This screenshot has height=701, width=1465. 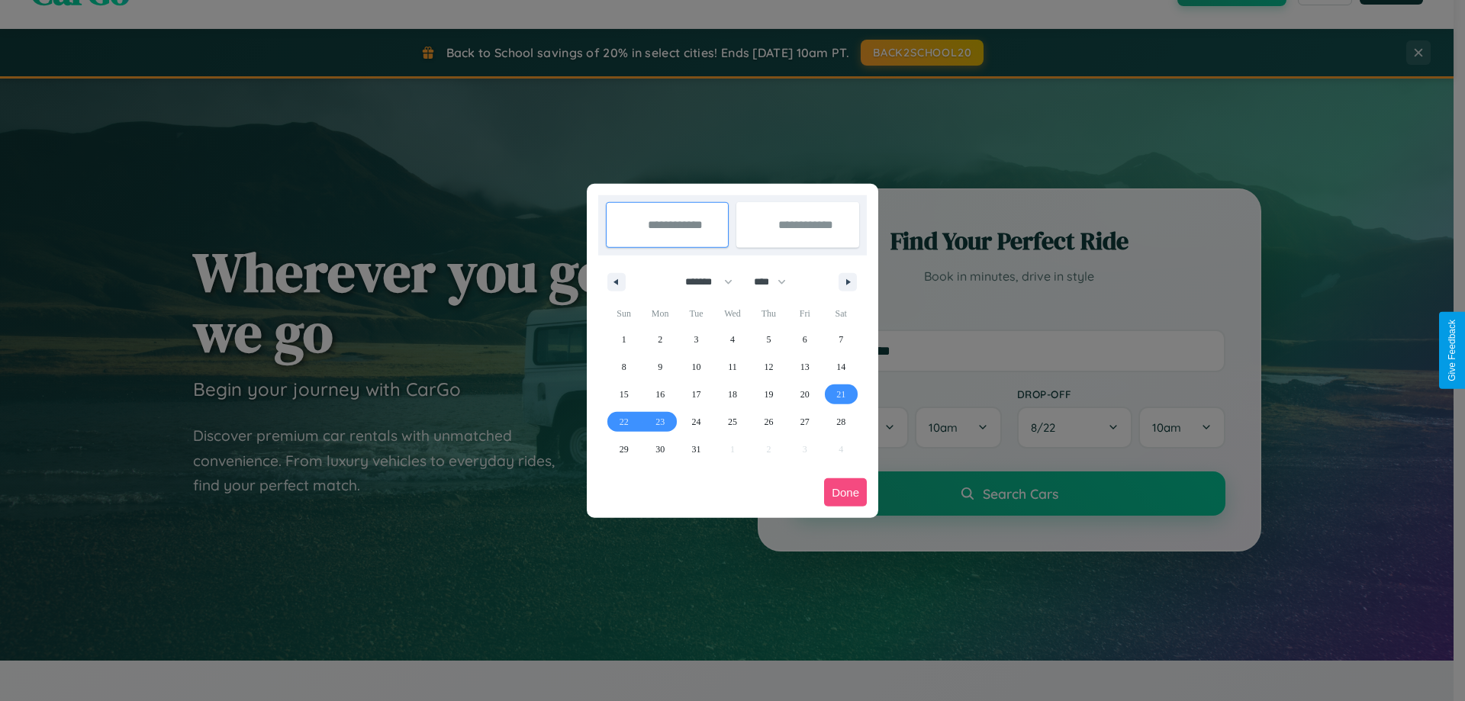 I want to click on span: 29, so click(x=624, y=449).